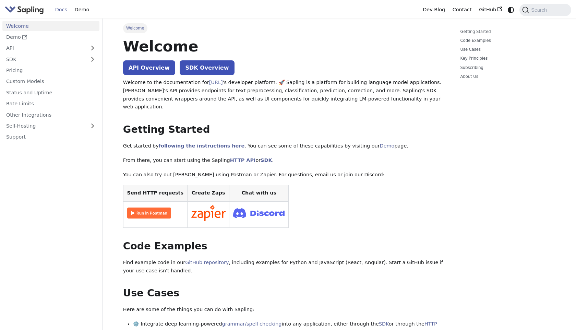  Describe the element at coordinates (207, 262) in the screenshot. I see `a: GitHub repository` at that location.